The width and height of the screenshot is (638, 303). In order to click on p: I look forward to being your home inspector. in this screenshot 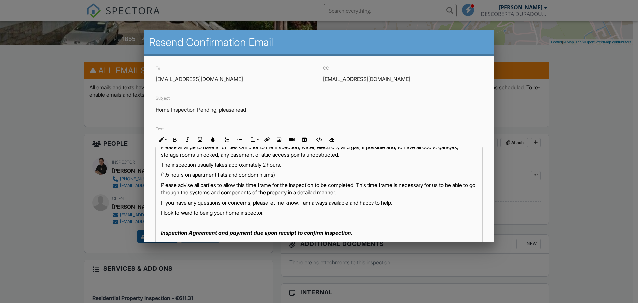, I will do `click(319, 212)`.